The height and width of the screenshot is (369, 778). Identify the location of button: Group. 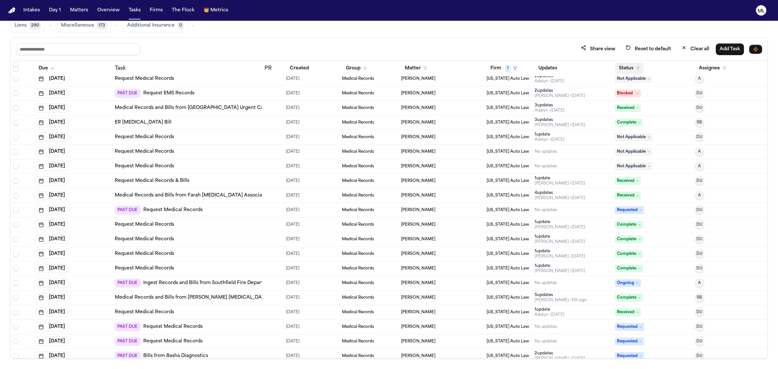
(356, 68).